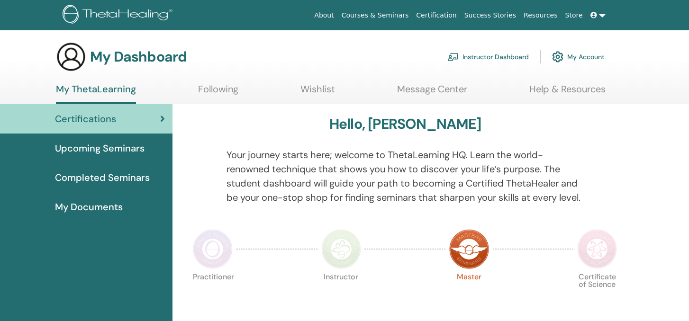 Image resolution: width=689 pixels, height=321 pixels. What do you see at coordinates (578, 57) in the screenshot?
I see `a: My Account` at bounding box center [578, 57].